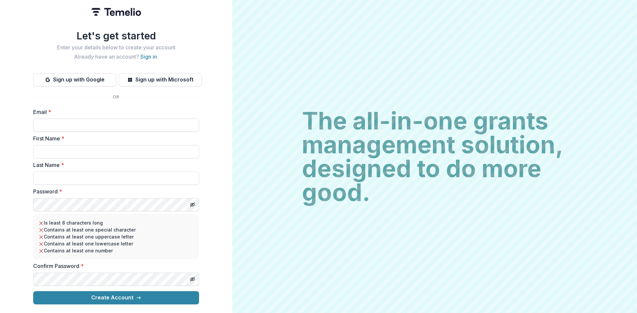 Image resolution: width=637 pixels, height=313 pixels. What do you see at coordinates (114, 112) in the screenshot?
I see `label: Email` at bounding box center [114, 112].